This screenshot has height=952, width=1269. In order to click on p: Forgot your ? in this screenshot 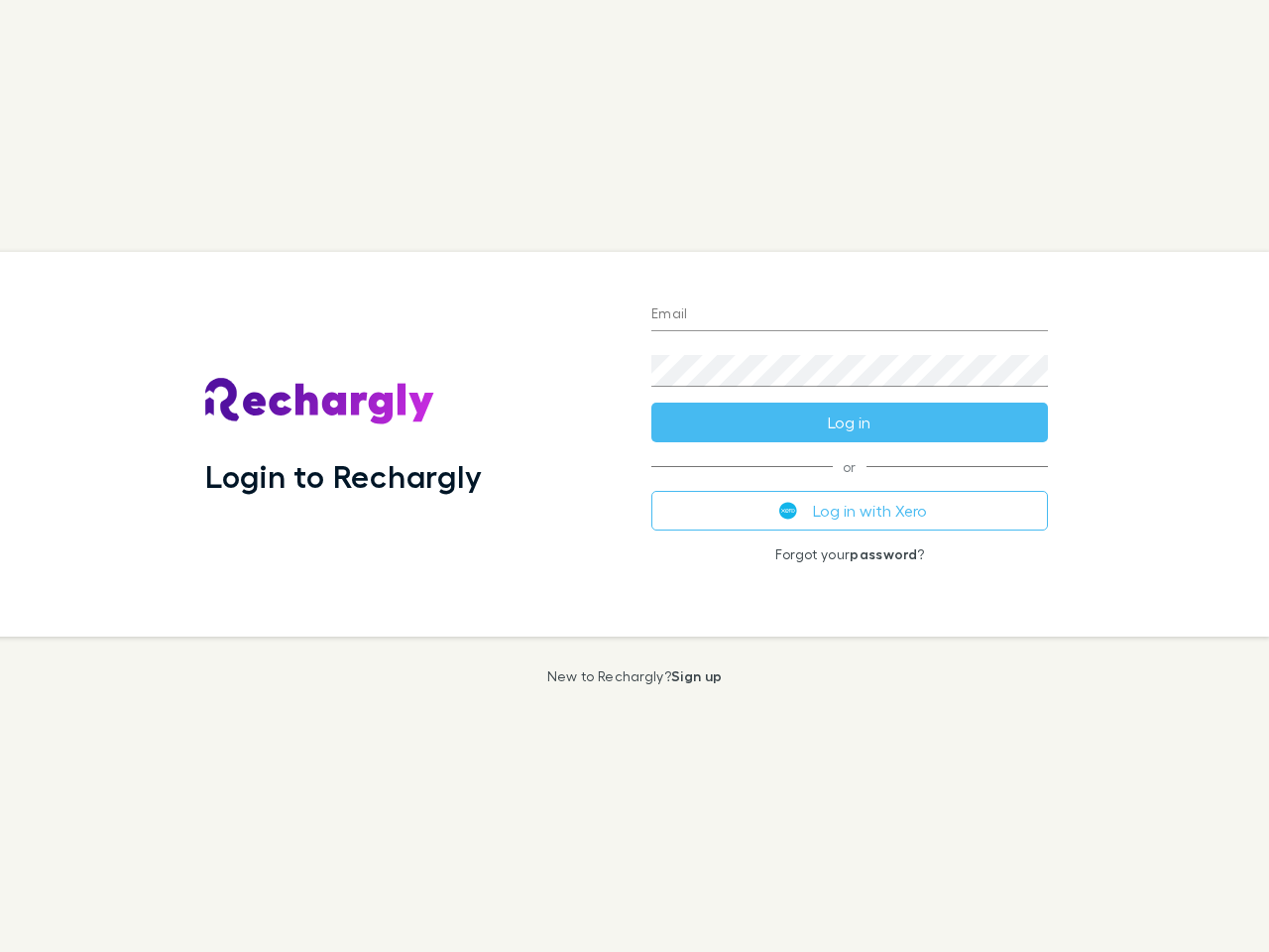, I will do `click(849, 554)`.